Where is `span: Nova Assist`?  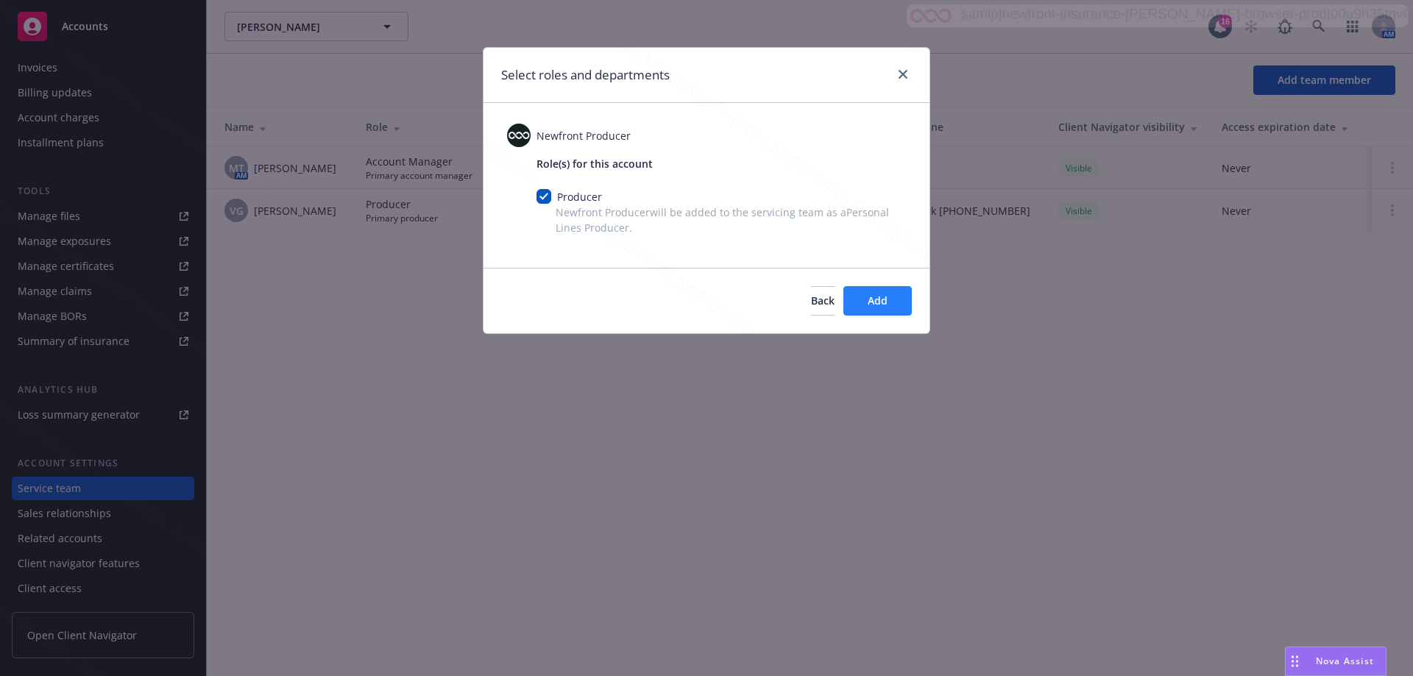
span: Nova Assist is located at coordinates (1344, 661).